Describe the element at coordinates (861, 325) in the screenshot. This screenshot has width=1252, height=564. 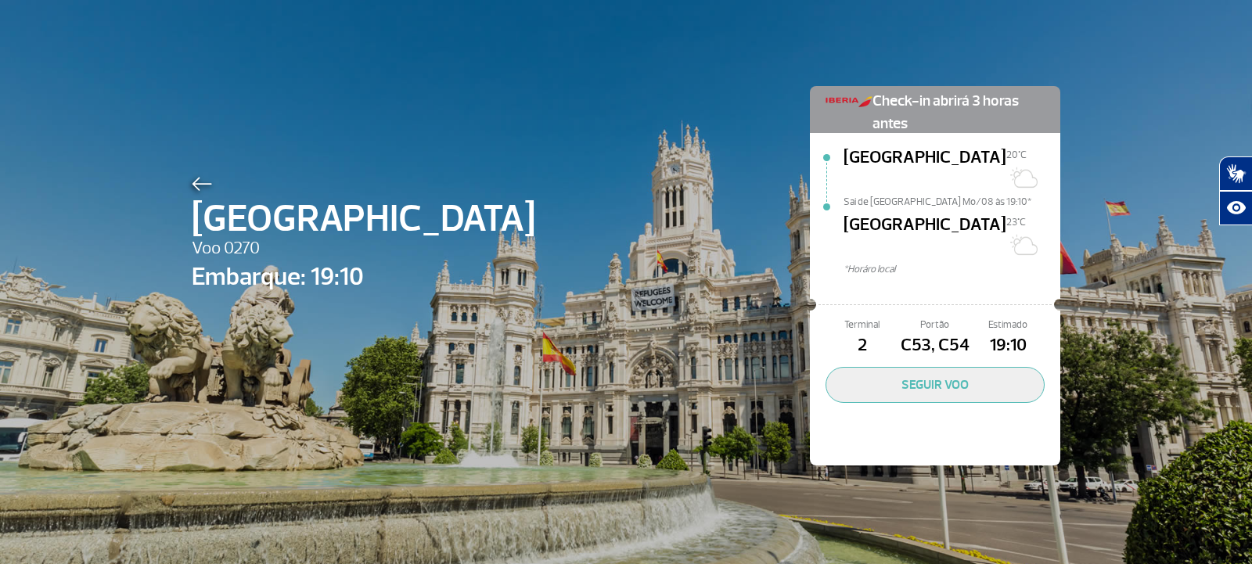
I see `span: Terminal` at that location.